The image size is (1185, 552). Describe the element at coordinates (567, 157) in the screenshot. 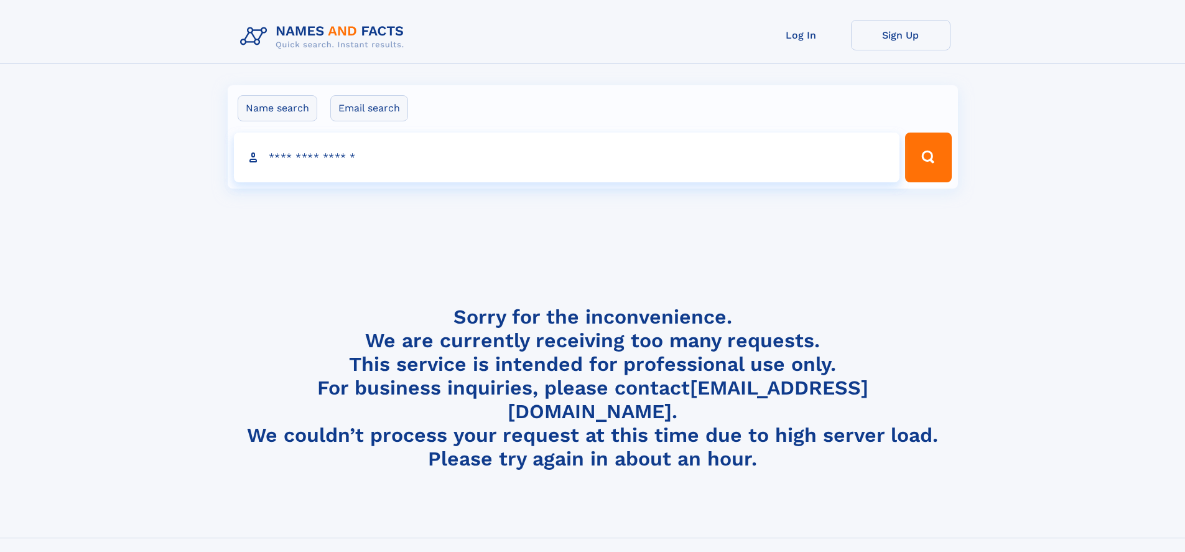

I see `input: search input` at that location.